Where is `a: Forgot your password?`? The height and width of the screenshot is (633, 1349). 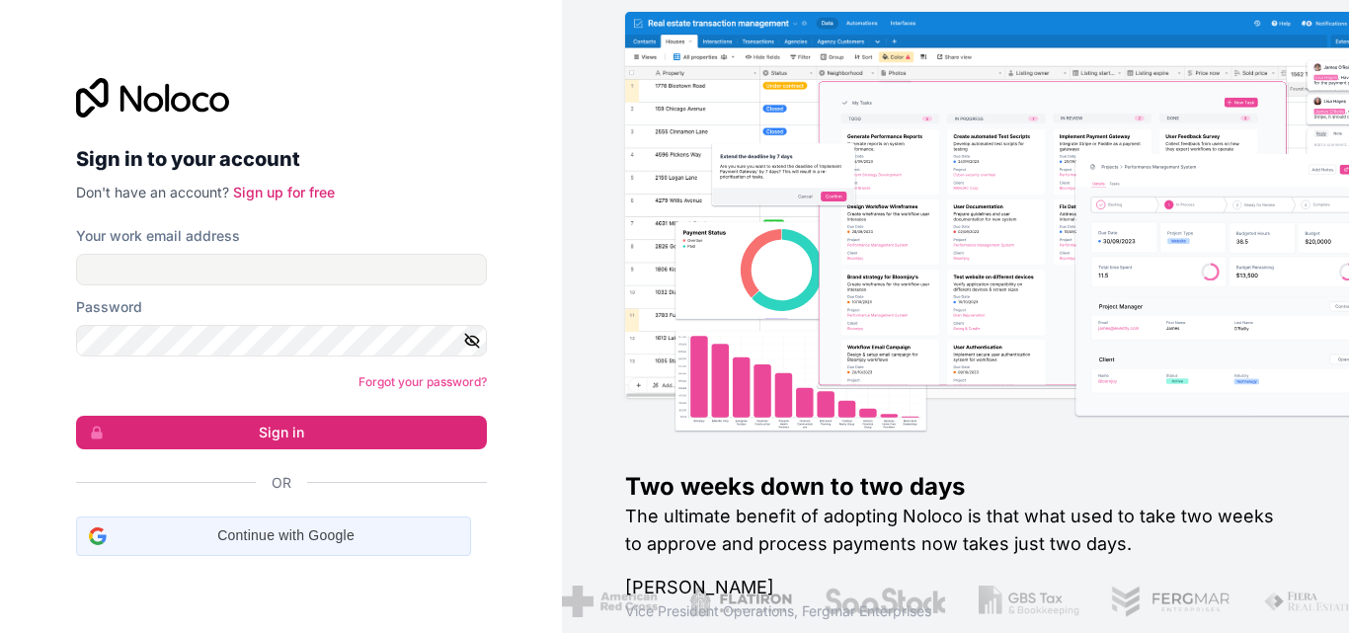
a: Forgot your password? is located at coordinates (423, 381).